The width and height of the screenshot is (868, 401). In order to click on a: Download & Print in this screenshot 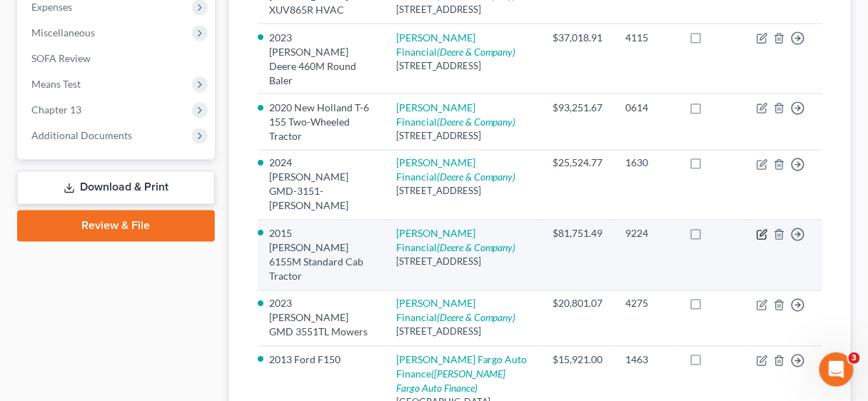, I will do `click(116, 188)`.